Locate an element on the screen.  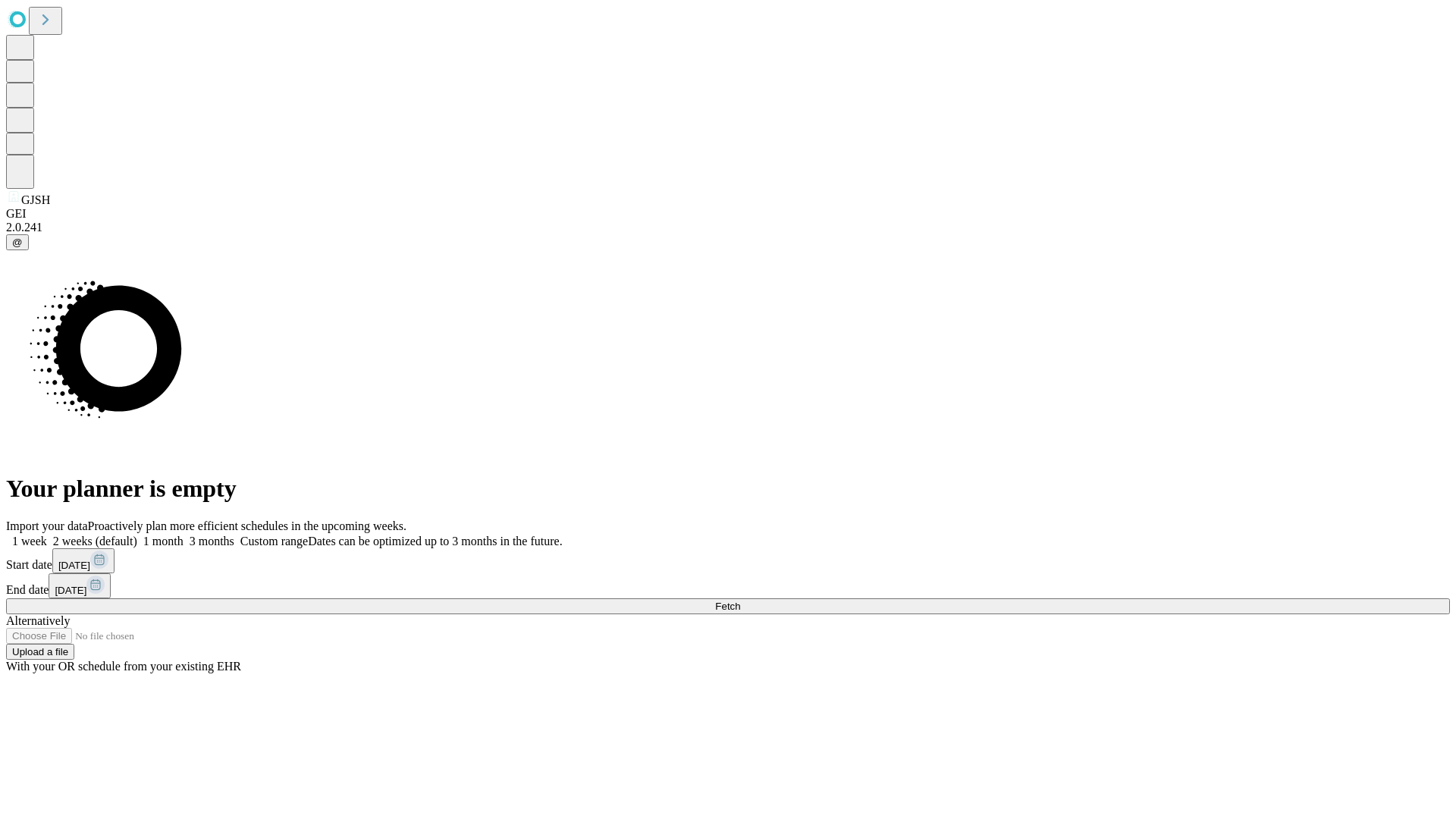
h1: Your planner is empty is located at coordinates (728, 488).